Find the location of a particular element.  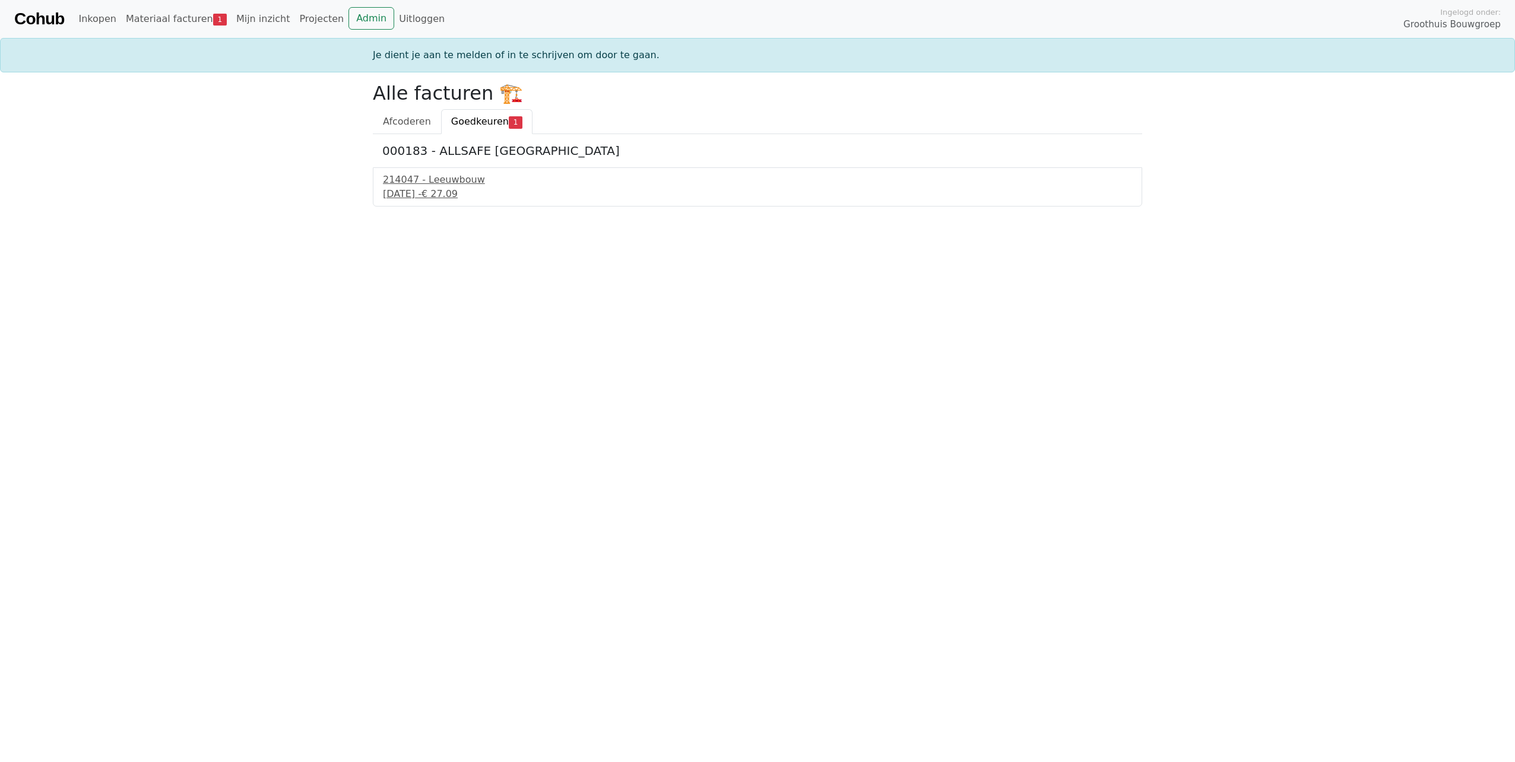

a: Afcoderen is located at coordinates (407, 122).